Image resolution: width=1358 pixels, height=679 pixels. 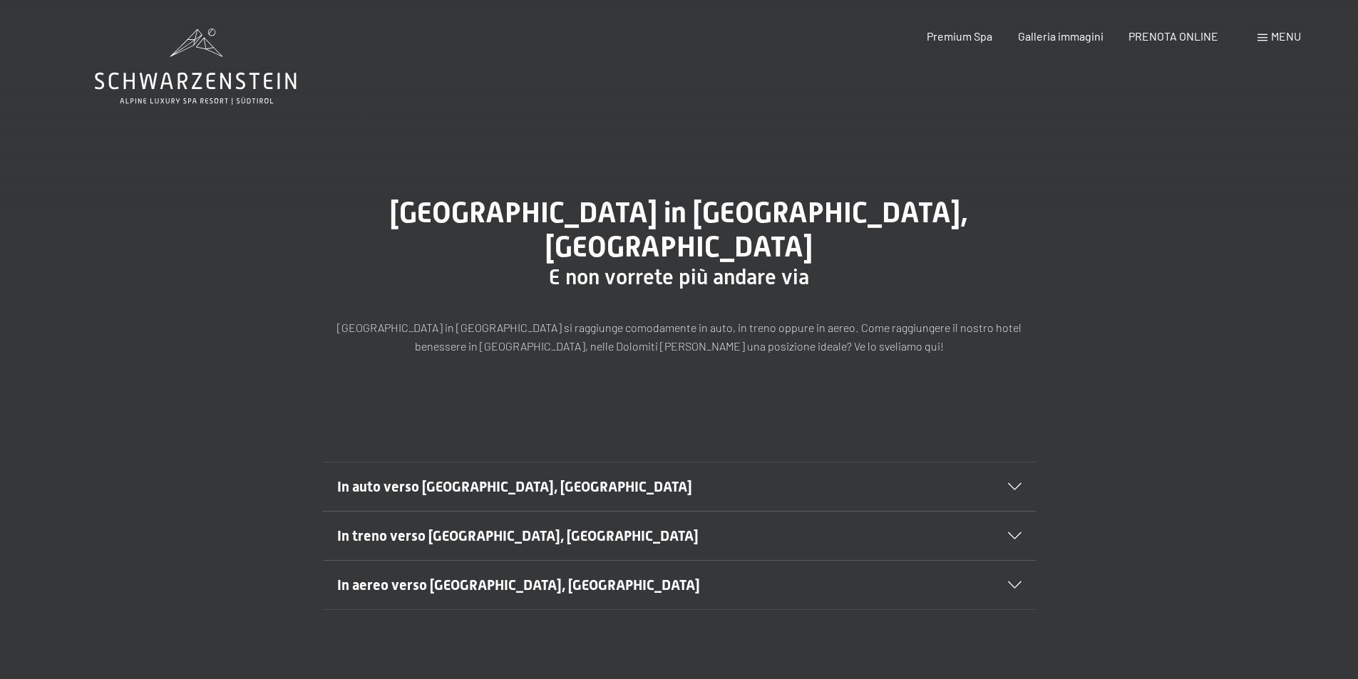 I want to click on span: PRENOTA ONLINE, so click(x=1173, y=36).